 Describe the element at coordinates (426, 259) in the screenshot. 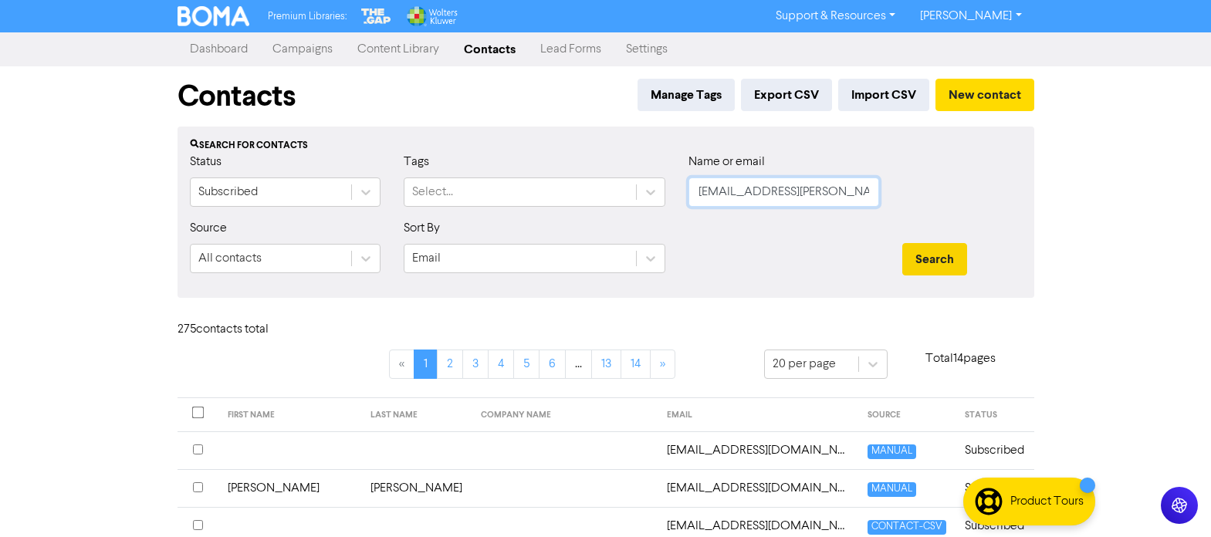

I see `div: Email` at that location.